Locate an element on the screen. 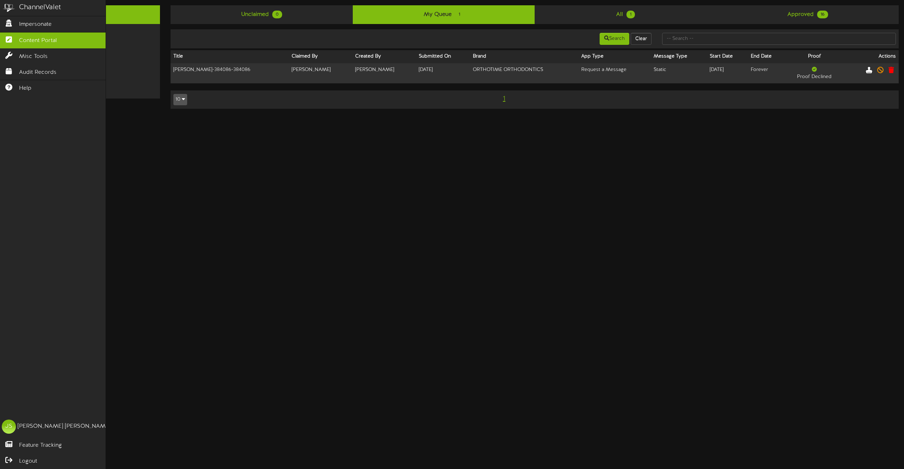 This screenshot has height=469, width=904. th: Message Type is located at coordinates (679, 57).